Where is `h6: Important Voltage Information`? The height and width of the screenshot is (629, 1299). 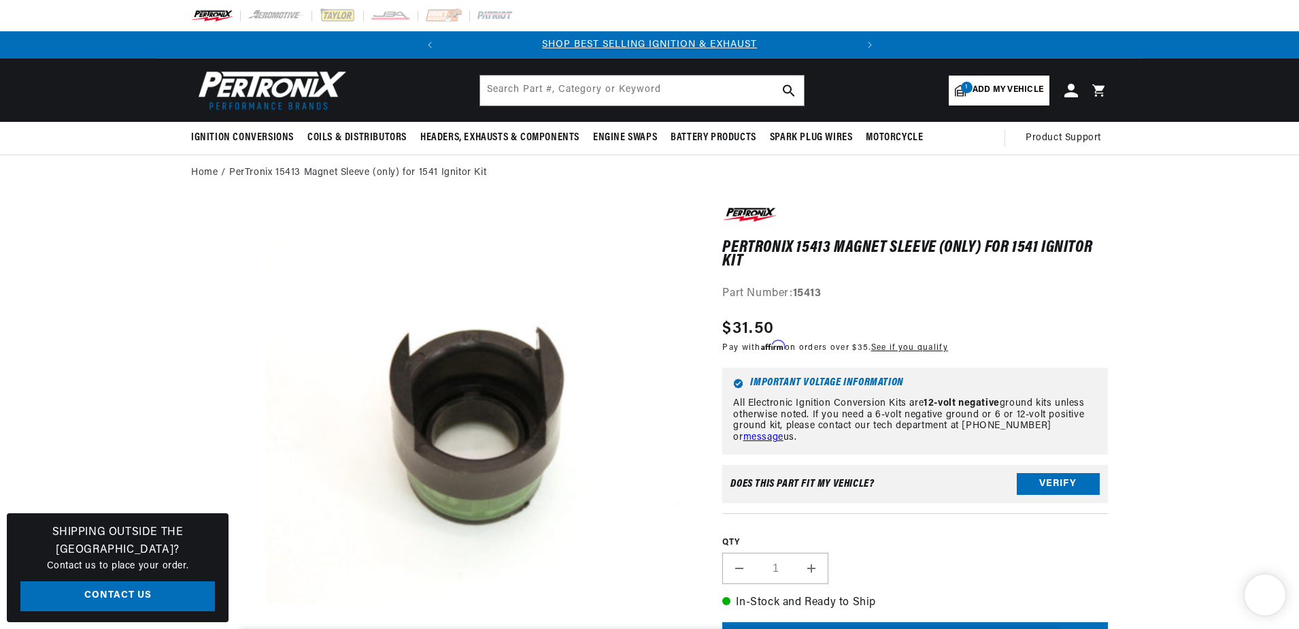
h6: Important Voltage Information is located at coordinates (915, 383).